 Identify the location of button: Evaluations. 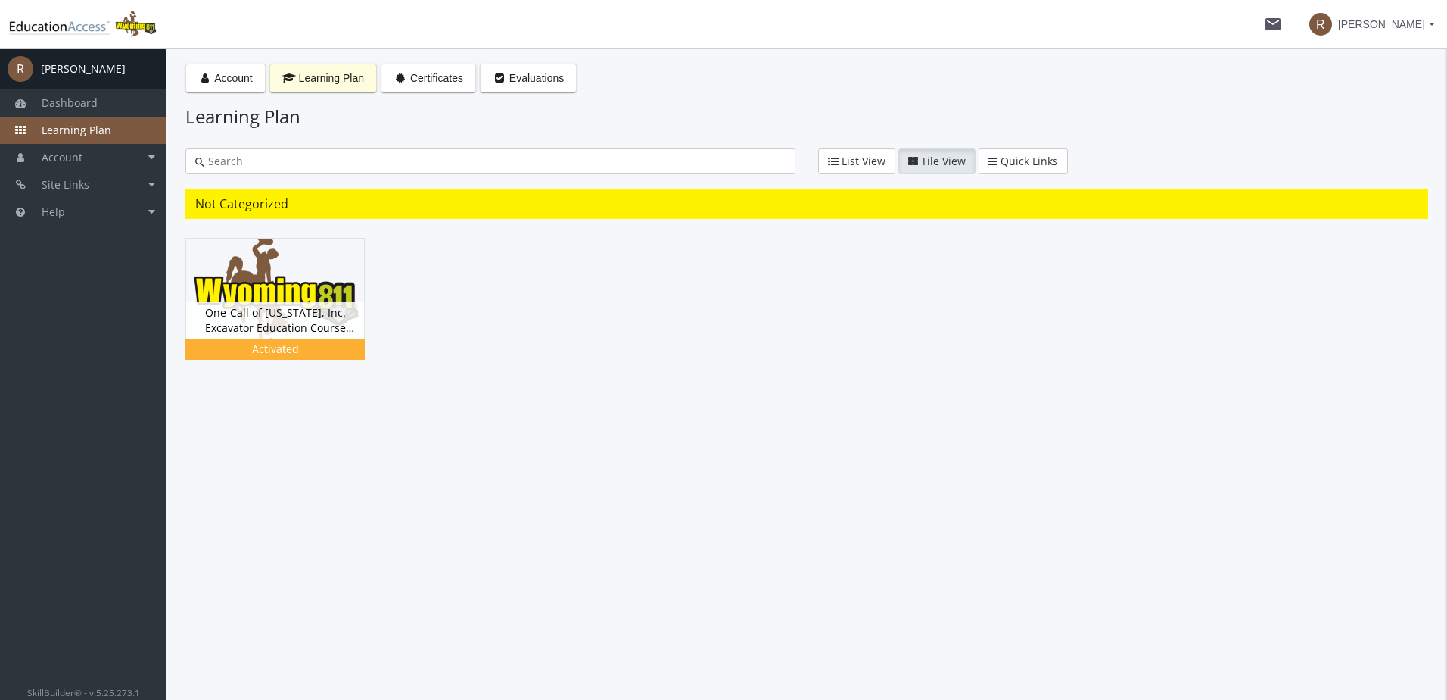
(528, 78).